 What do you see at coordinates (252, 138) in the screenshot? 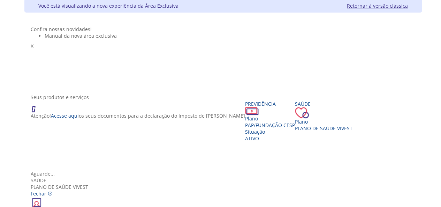
I see `span: Ativo` at bounding box center [252, 138].